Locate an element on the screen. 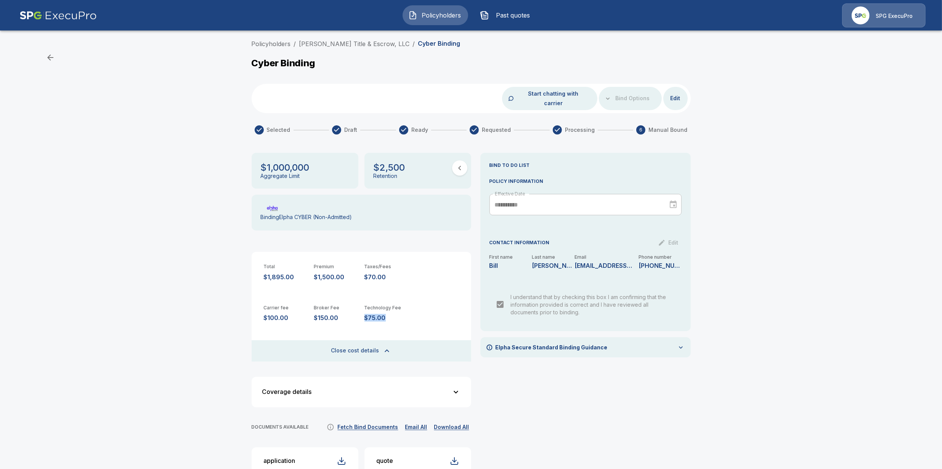  p: SPG ExecuPro is located at coordinates (894, 16).